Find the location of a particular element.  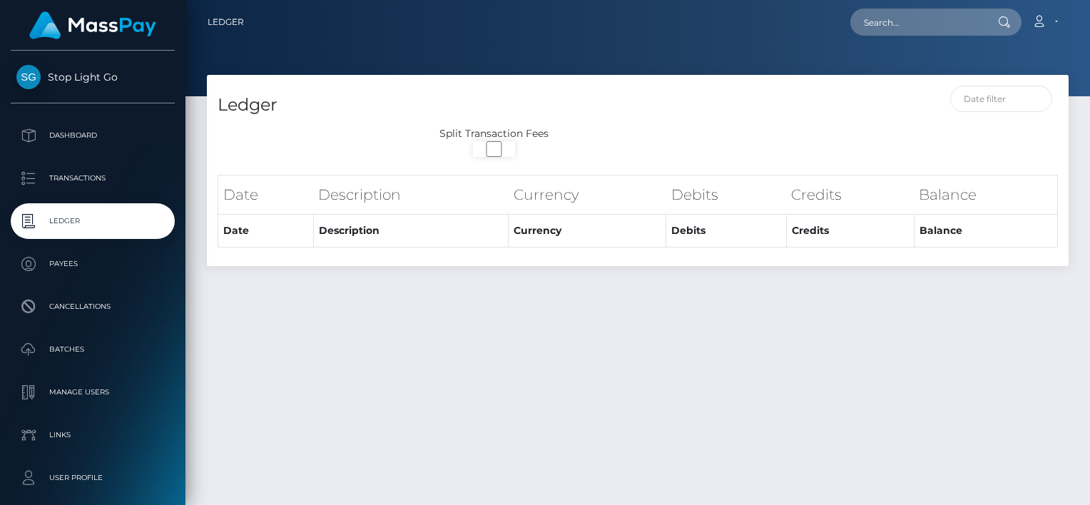

p: Links is located at coordinates (93, 435).